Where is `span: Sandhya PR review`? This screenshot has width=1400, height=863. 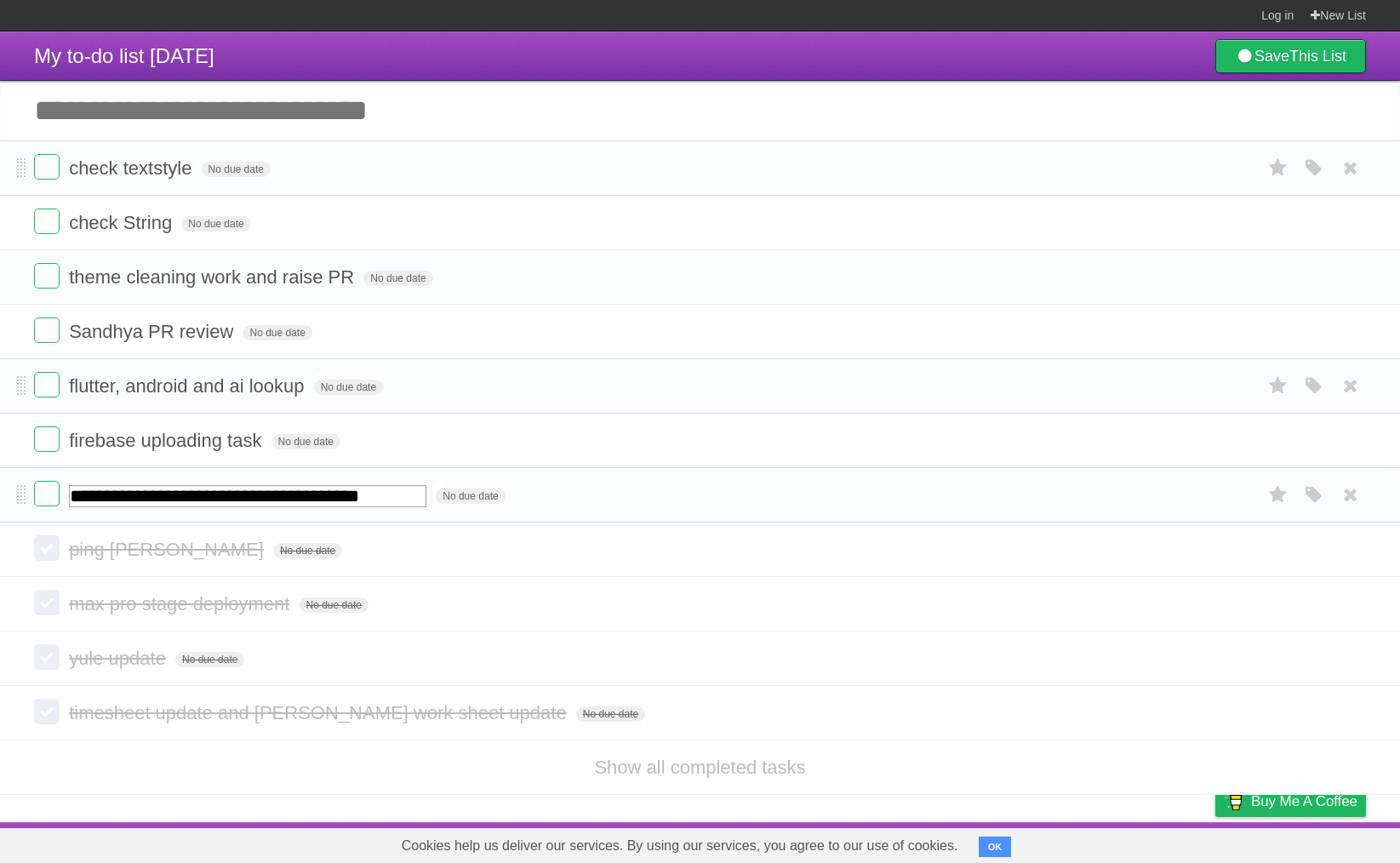
span: Sandhya PR review is located at coordinates (153, 331).